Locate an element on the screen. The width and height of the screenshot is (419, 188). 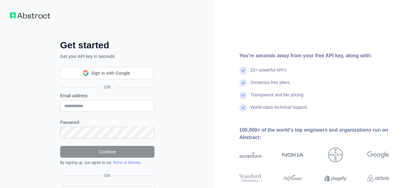
span: Sign in with Google is located at coordinates (110, 73).